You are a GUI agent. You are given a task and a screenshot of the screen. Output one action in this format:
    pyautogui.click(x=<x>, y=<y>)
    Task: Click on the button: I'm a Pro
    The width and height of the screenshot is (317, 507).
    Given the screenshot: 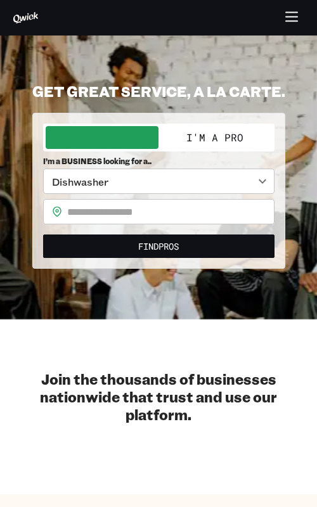 What is the action you would take?
    pyautogui.click(x=215, y=138)
    